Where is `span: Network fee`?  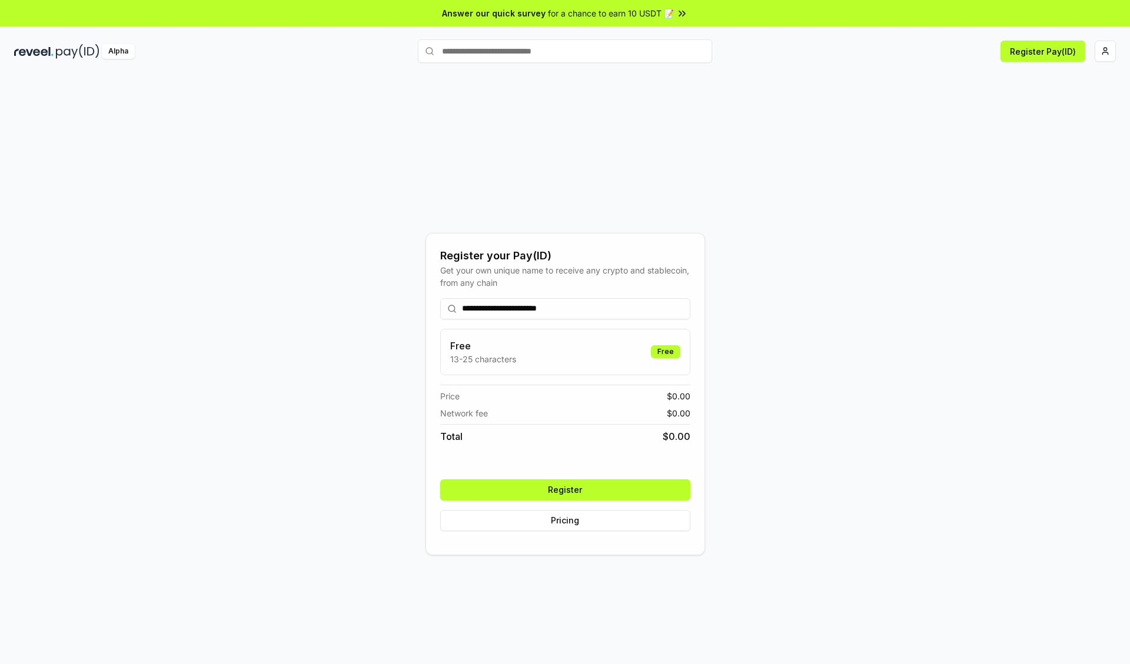
span: Network fee is located at coordinates (464, 413).